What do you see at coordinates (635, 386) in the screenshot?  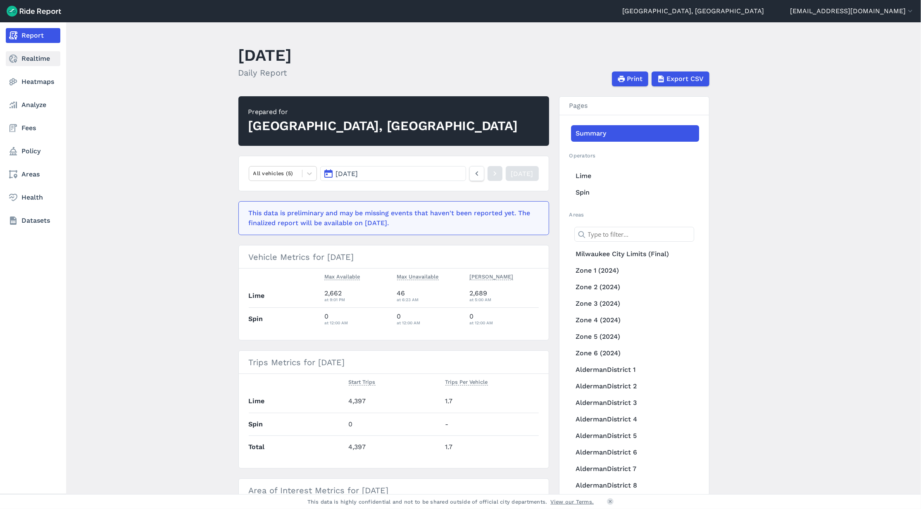 I see `a: AldermanDistrict 2` at bounding box center [635, 386].